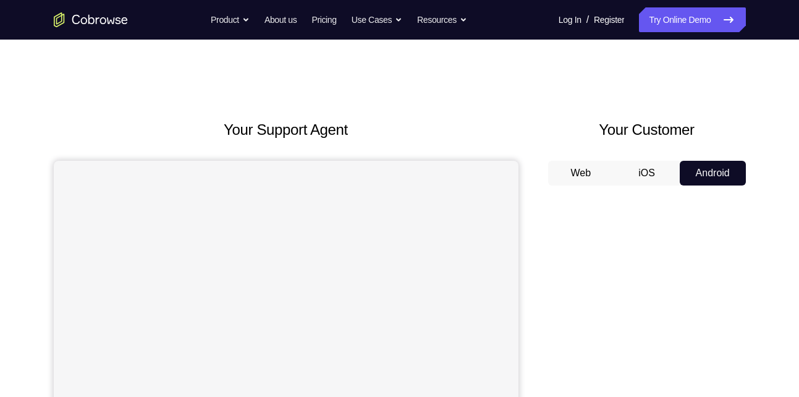 The width and height of the screenshot is (799, 397). What do you see at coordinates (647, 173) in the screenshot?
I see `button: iOS` at bounding box center [647, 173].